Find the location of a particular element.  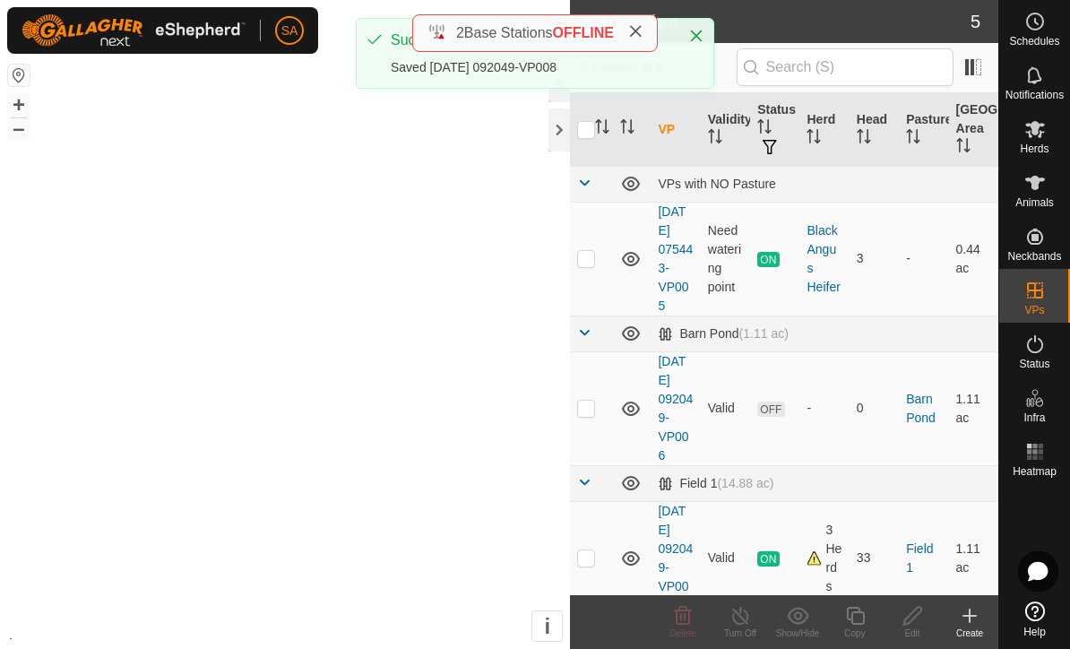

span: Herds is located at coordinates (1034, 149).